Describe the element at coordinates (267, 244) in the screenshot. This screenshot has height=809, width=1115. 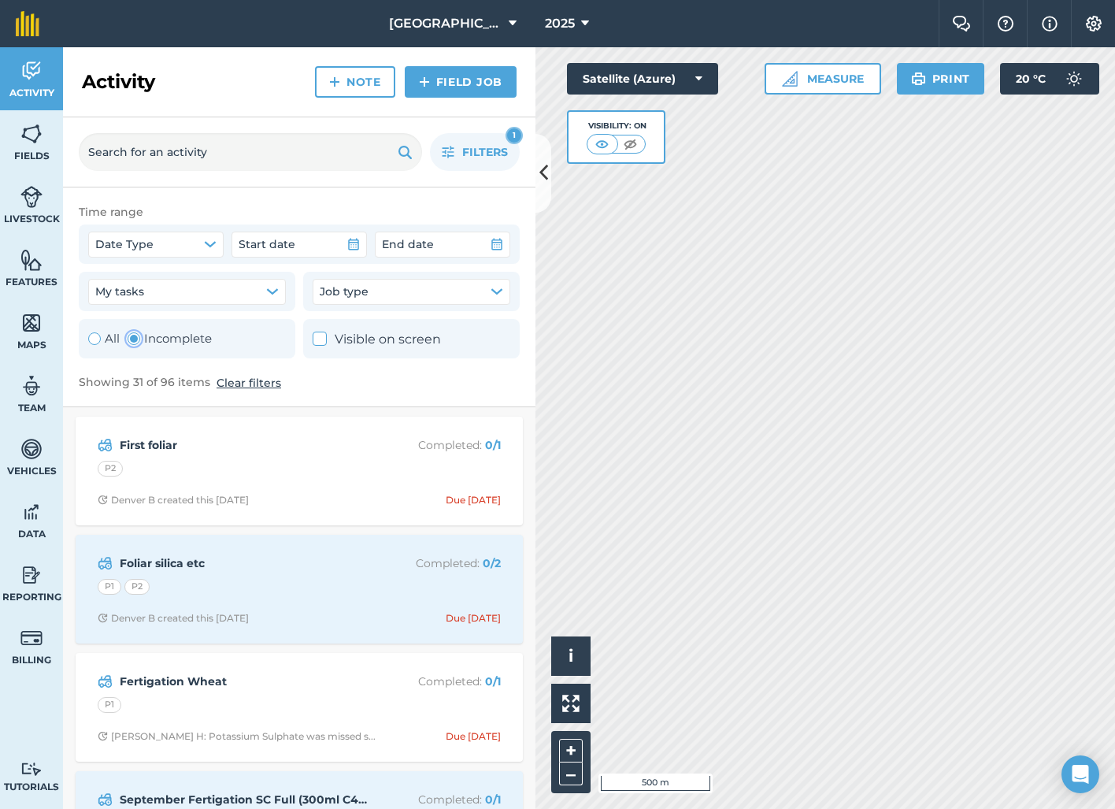
I see `span: Start date` at that location.